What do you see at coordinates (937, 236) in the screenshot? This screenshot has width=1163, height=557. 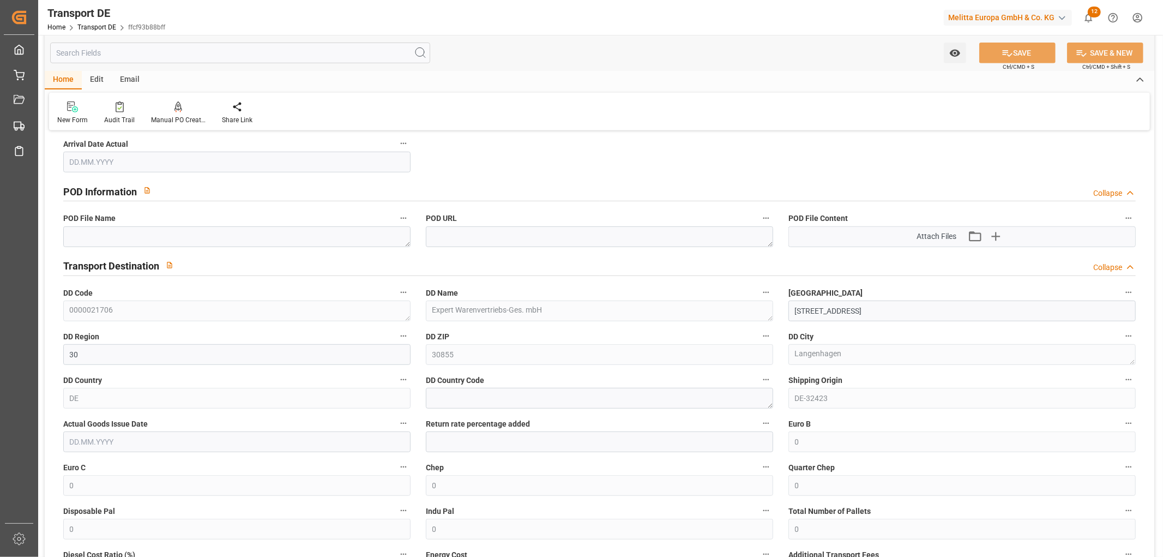 I see `span: Attach Files` at bounding box center [937, 236].